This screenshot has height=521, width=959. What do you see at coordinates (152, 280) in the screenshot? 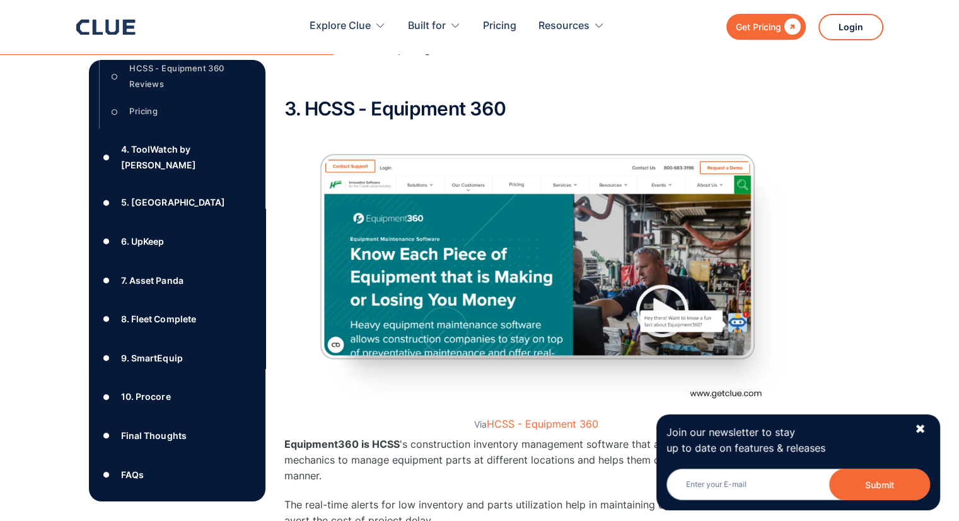
I see `div: 7. Asset Panda` at bounding box center [152, 280].